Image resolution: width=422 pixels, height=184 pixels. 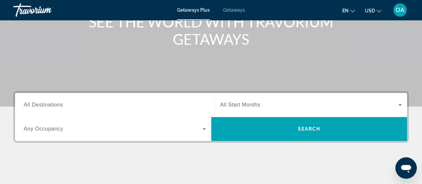 What do you see at coordinates (240, 104) in the screenshot?
I see `span: All Start Months` at bounding box center [240, 104].